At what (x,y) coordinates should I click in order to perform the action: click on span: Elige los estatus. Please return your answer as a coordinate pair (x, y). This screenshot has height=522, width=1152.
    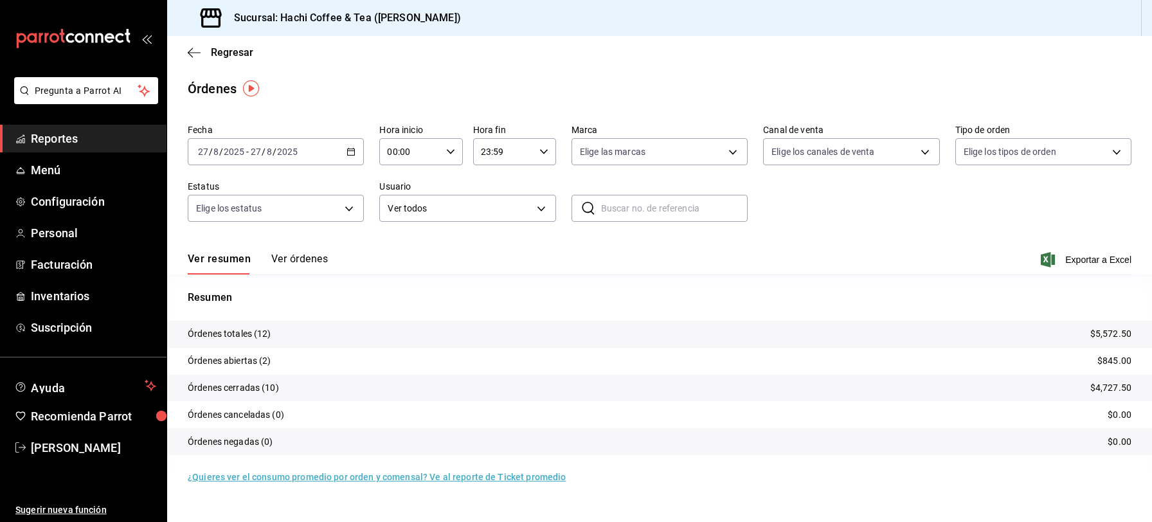
    Looking at the image, I should click on (229, 208).